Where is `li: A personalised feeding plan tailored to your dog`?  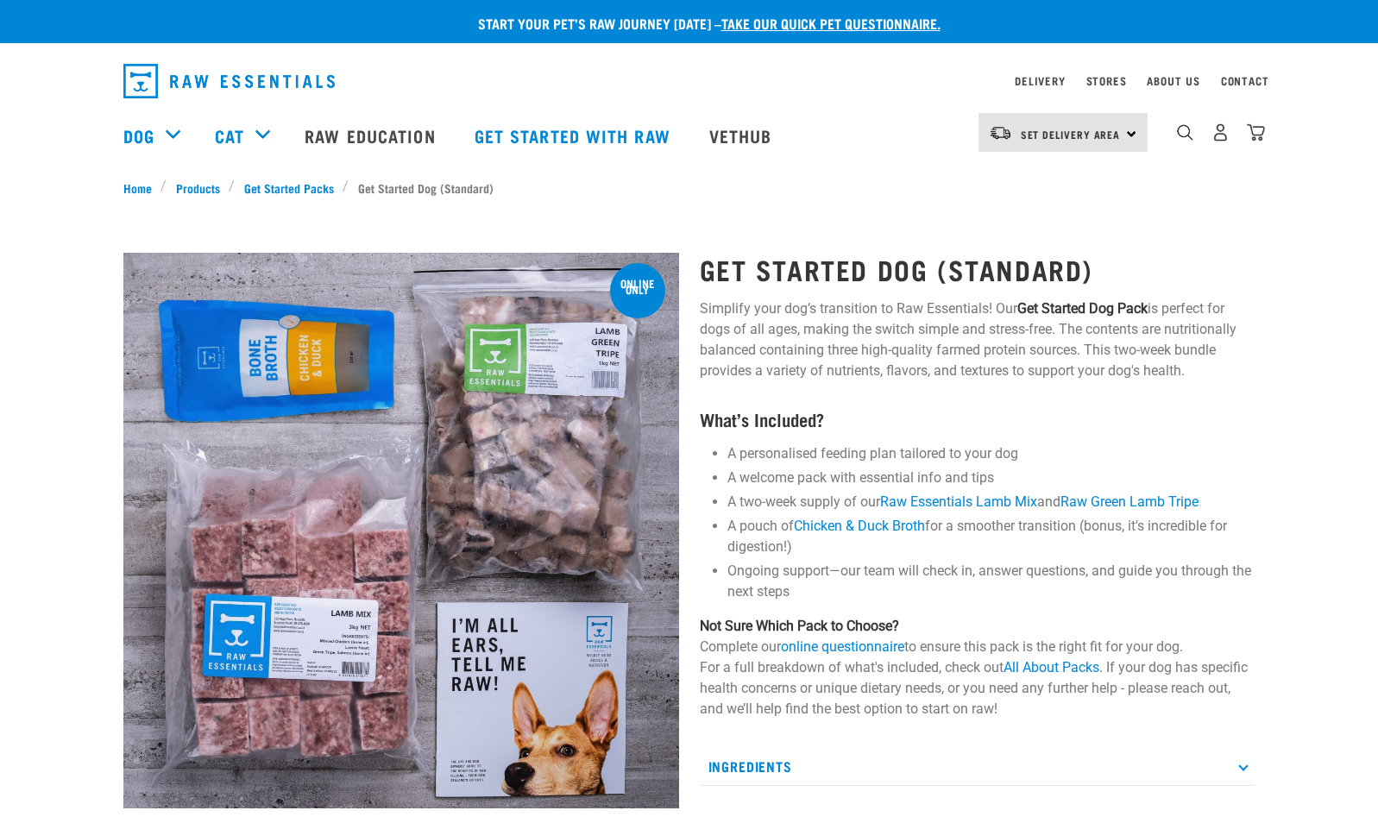
li: A personalised feeding plan tailored to your dog is located at coordinates (991, 454).